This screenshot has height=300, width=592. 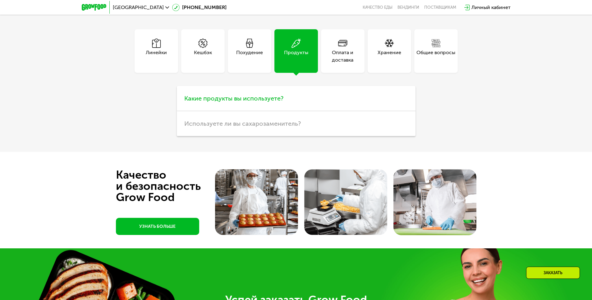 What do you see at coordinates (343, 56) in the screenshot?
I see `div: Оплата и доставка` at bounding box center [343, 56].